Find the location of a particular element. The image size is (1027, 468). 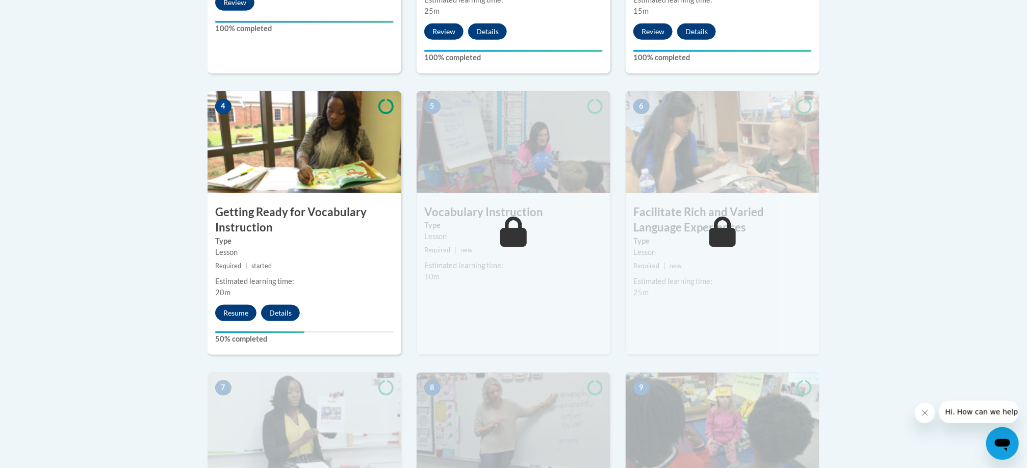

span: started is located at coordinates (261, 266).